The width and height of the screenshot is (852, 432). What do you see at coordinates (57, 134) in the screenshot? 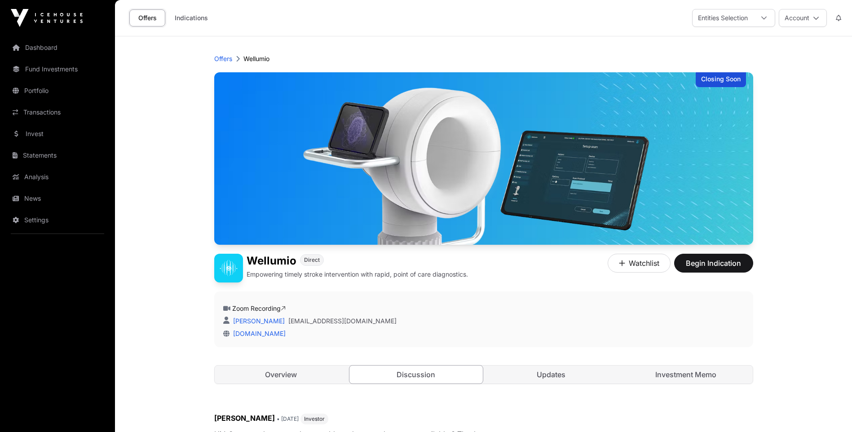
I see `a: Invest` at bounding box center [57, 134].